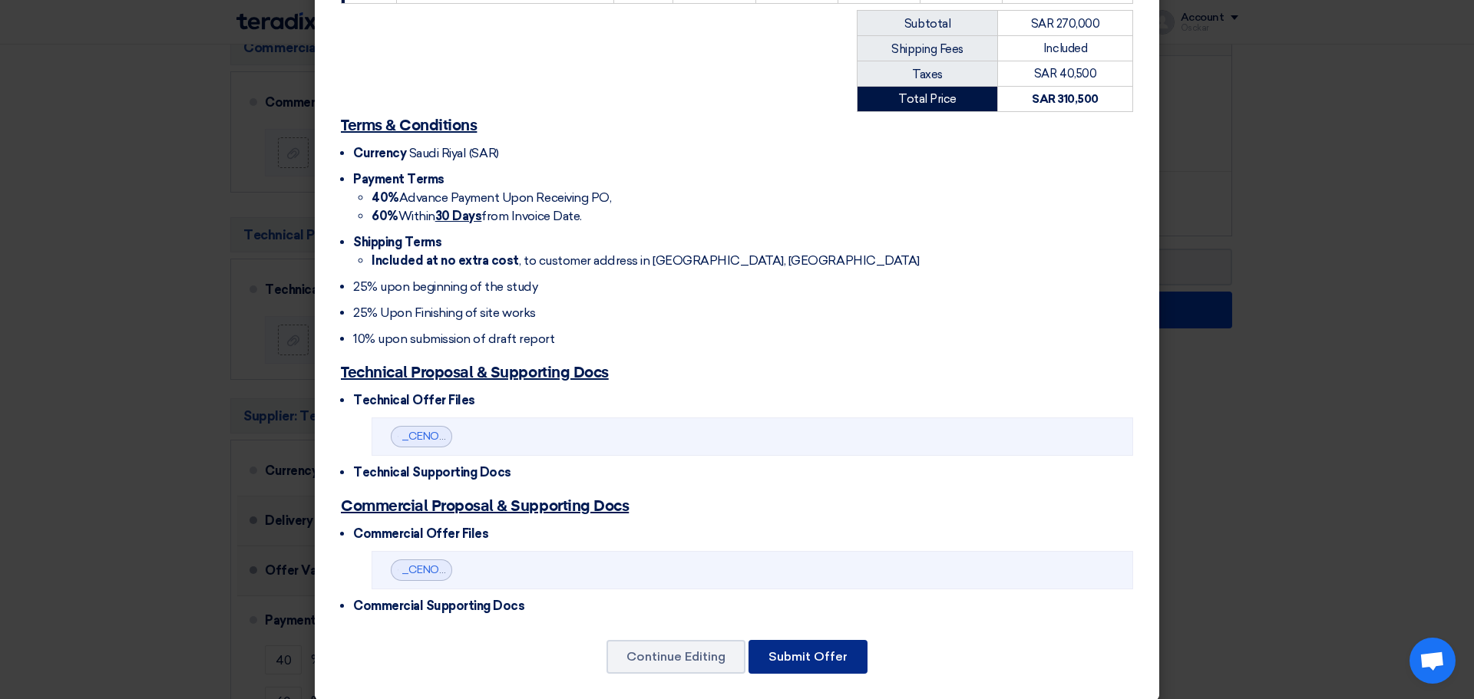 Image resolution: width=1474 pixels, height=699 pixels. Describe the element at coordinates (445, 260) in the screenshot. I see `font: Included at no extra cost` at that location.